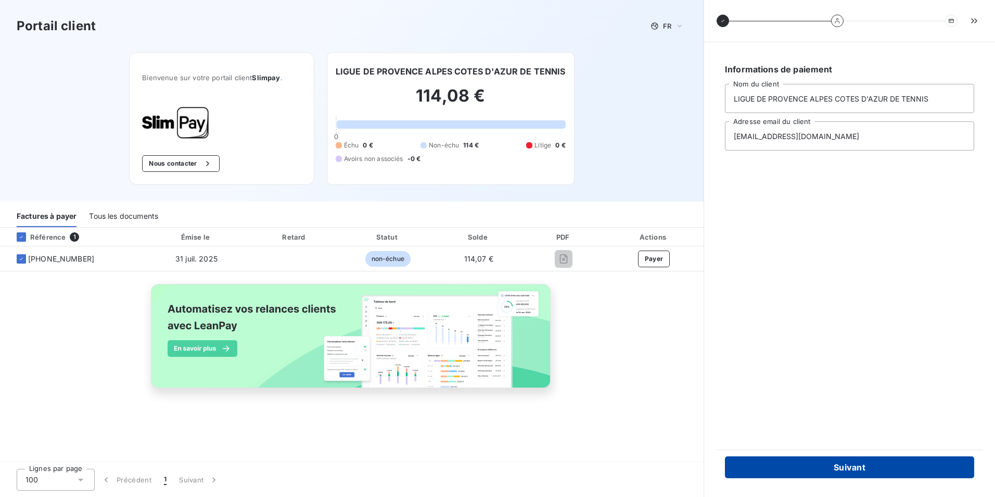  I want to click on h2: 114,08 €, so click(451, 101).